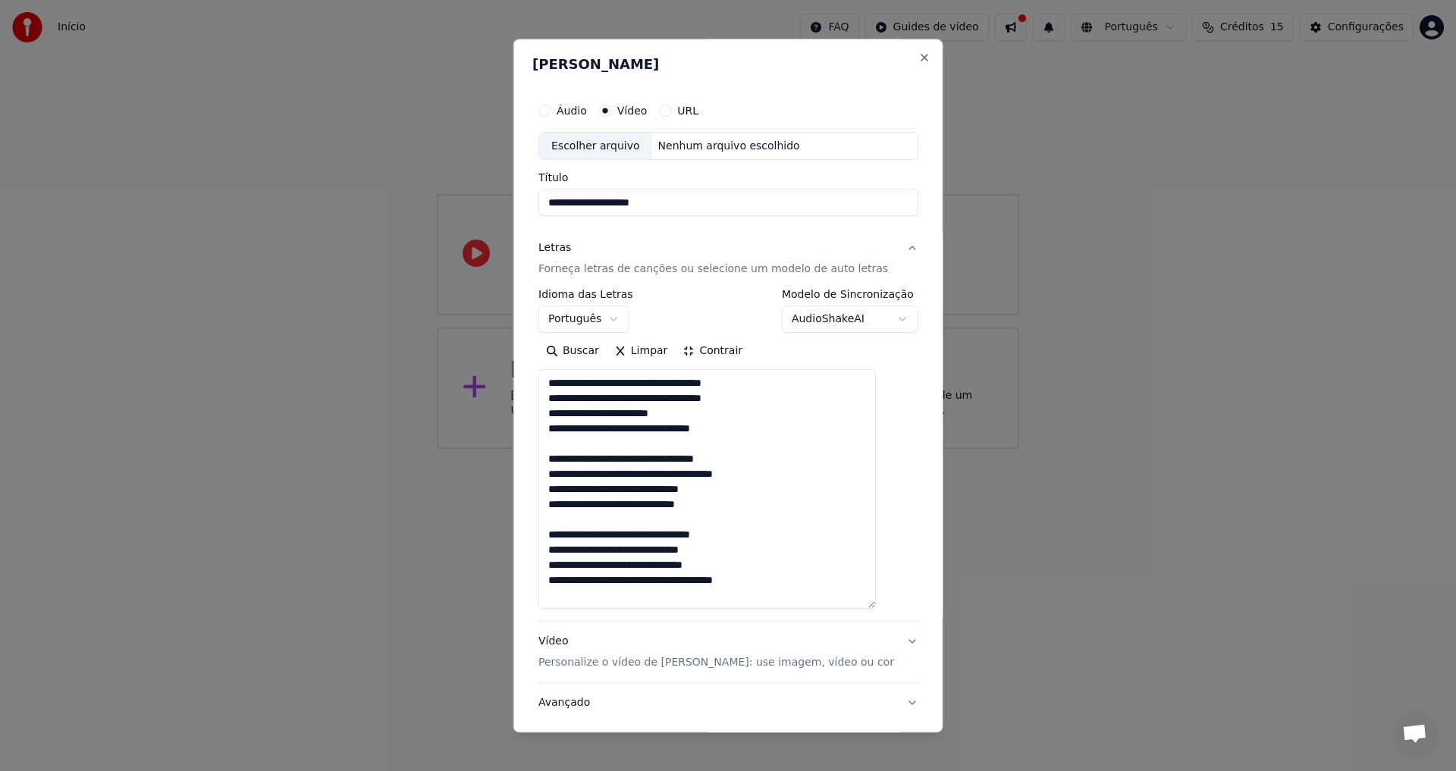  What do you see at coordinates (585, 295) in the screenshot?
I see `label: Idioma das Letras` at bounding box center [585, 295].